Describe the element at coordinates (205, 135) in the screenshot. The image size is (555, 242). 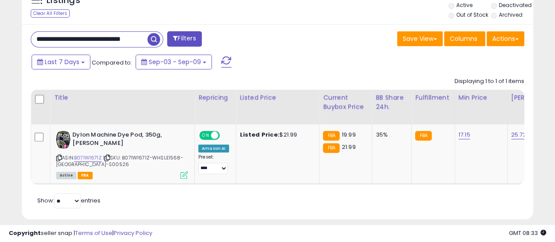
I see `span: ON` at that location.